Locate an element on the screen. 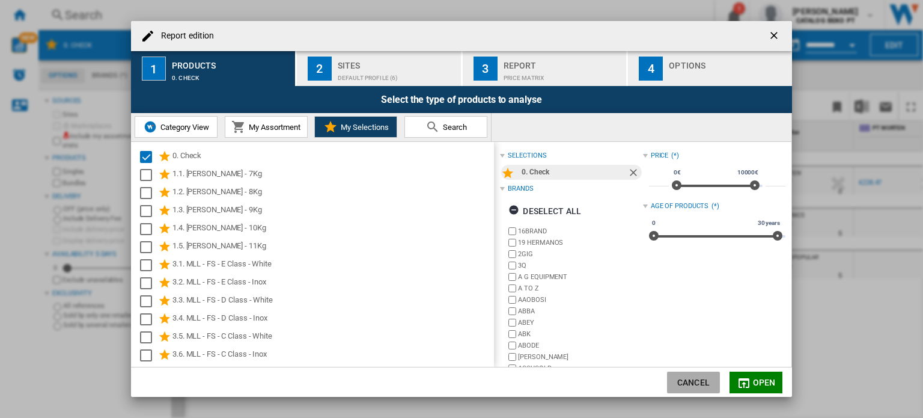 This screenshot has width=923, height=418. label: A TO Z is located at coordinates (580, 288).